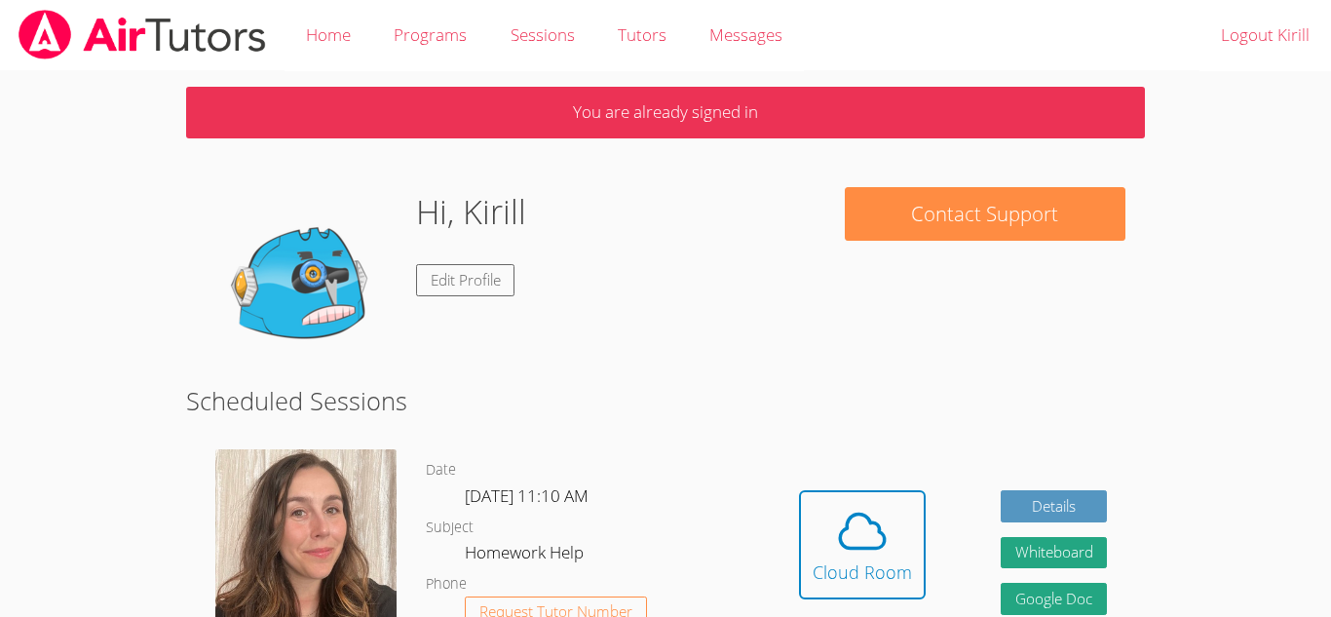  Describe the element at coordinates (526, 555) in the screenshot. I see `dd: Homework Help` at that location.